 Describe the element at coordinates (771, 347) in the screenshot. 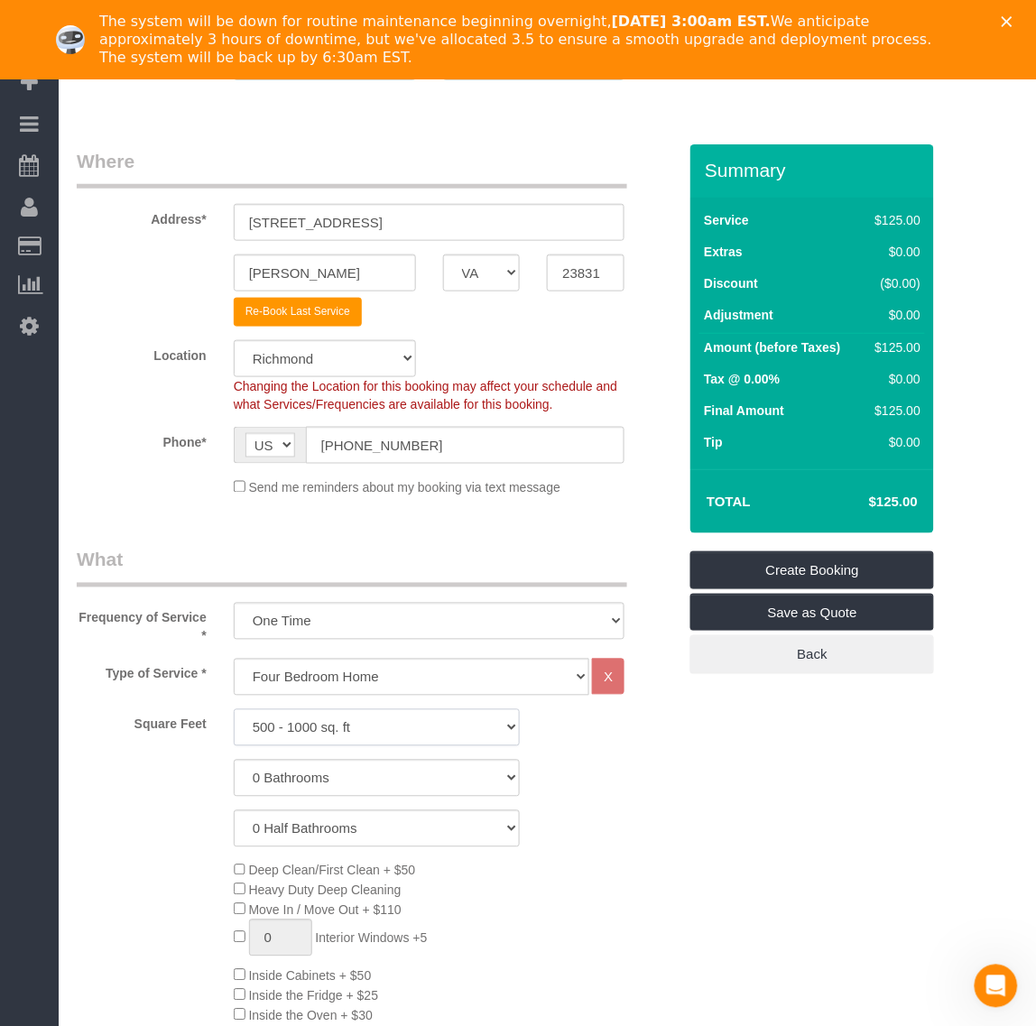

I see `label: Amount (before Taxes)` at that location.